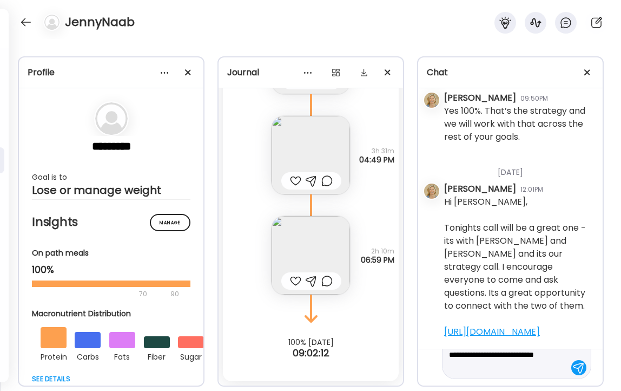 This screenshot has width=621, height=391. Describe the element at coordinates (54, 356) in the screenshot. I see `div: protein` at that location.